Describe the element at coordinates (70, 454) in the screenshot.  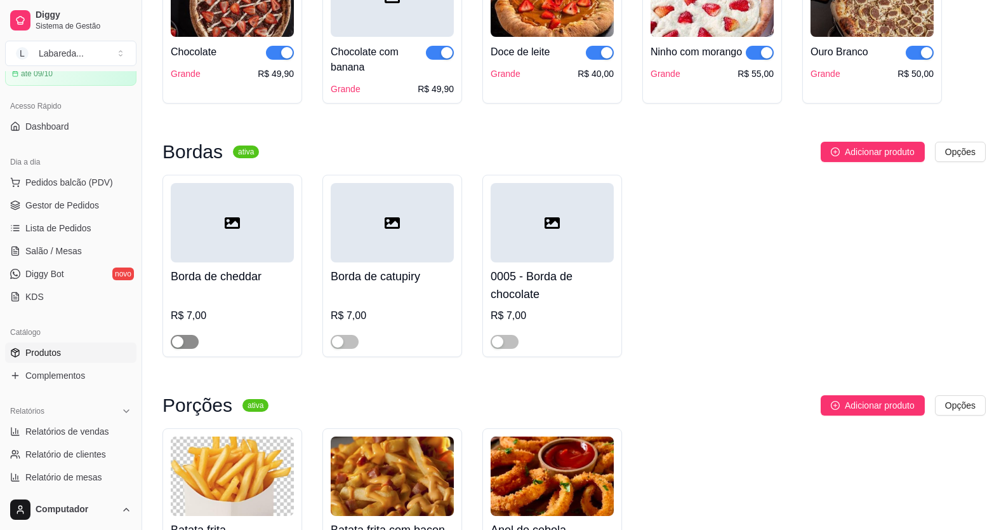
I see `a: Relatório de clientes` at that location.